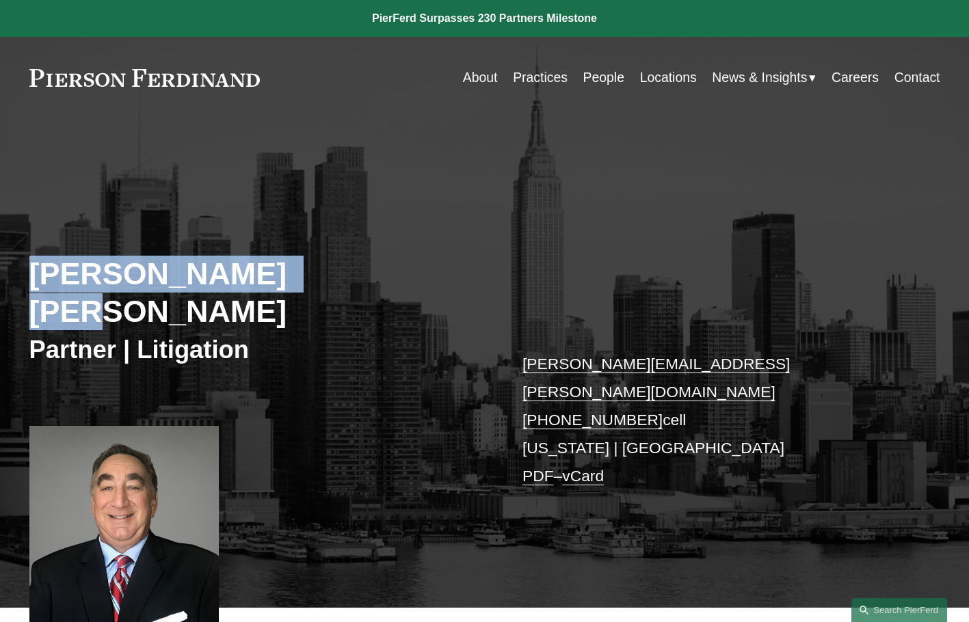 This screenshot has height=622, width=969. Describe the element at coordinates (917, 77) in the screenshot. I see `a: Contact` at that location.